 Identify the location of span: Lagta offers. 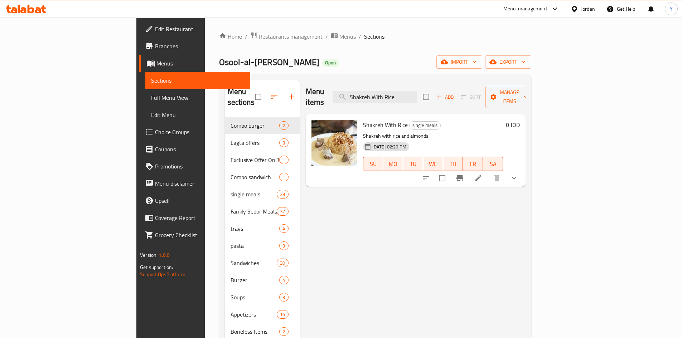
(255, 143).